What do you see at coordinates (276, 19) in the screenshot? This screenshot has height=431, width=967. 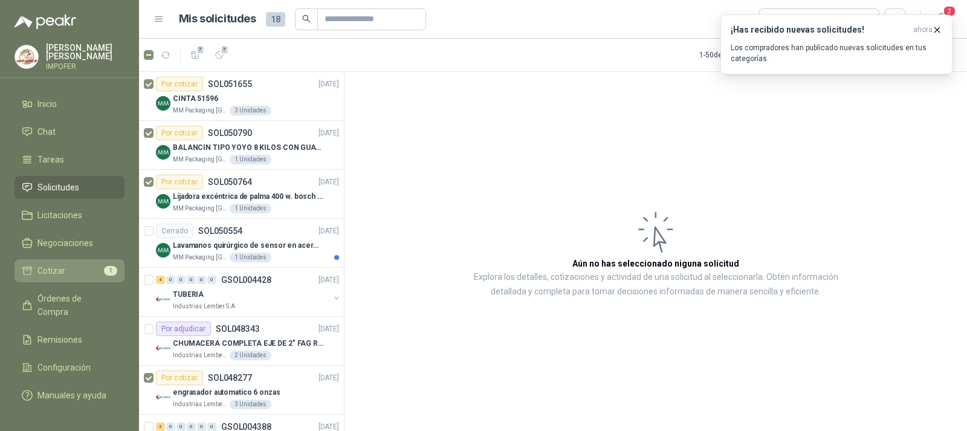 I see `span: 18` at bounding box center [276, 19].